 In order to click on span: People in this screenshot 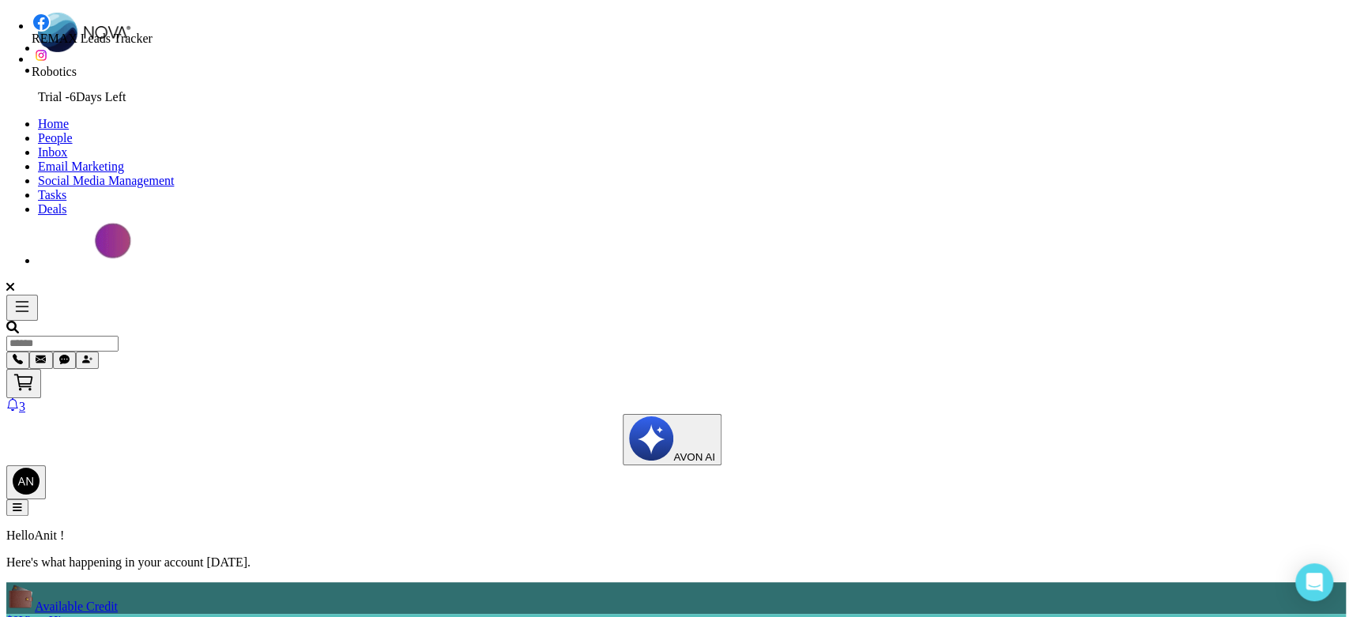, I will do `click(55, 138)`.